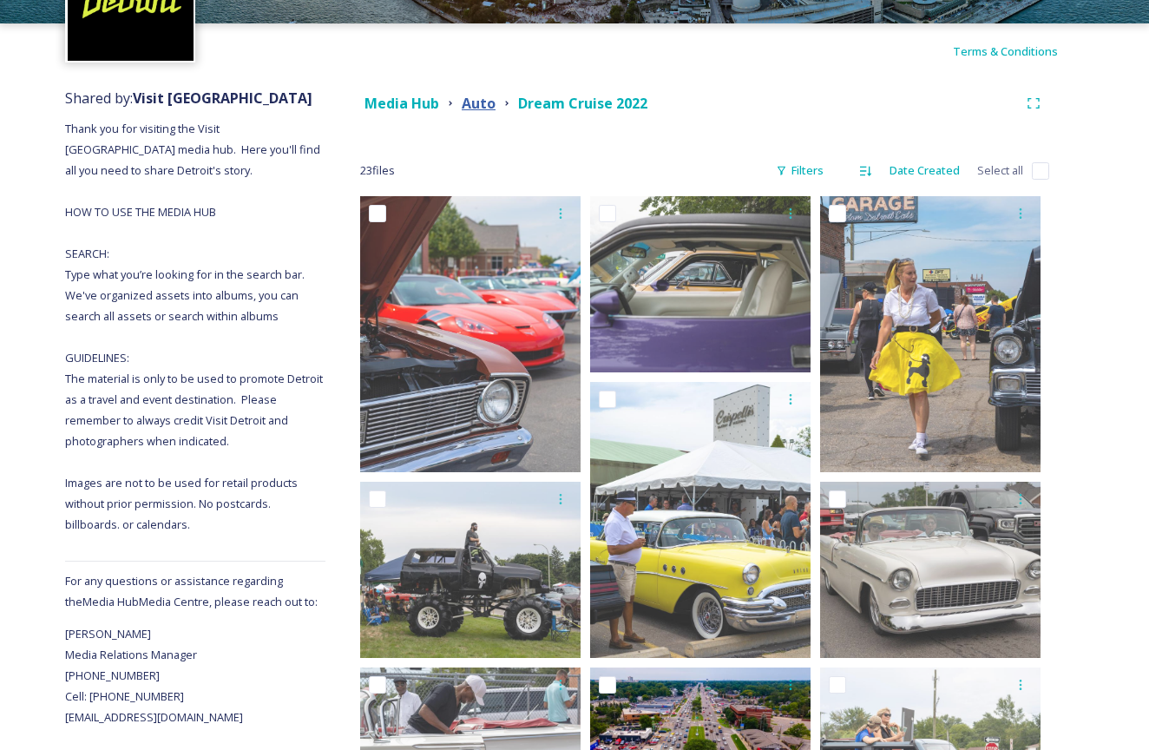  What do you see at coordinates (402, 103) in the screenshot?
I see `strong: Media Hub` at bounding box center [402, 103].